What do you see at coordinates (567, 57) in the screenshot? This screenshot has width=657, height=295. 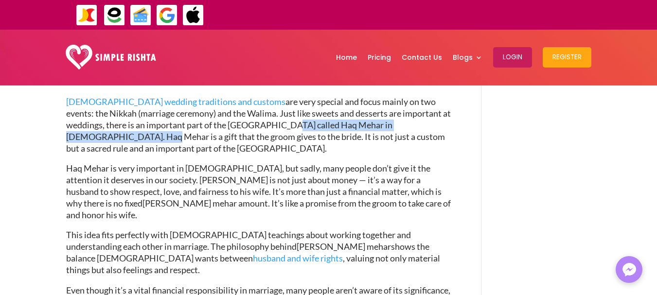 I see `button: Register` at bounding box center [567, 57].